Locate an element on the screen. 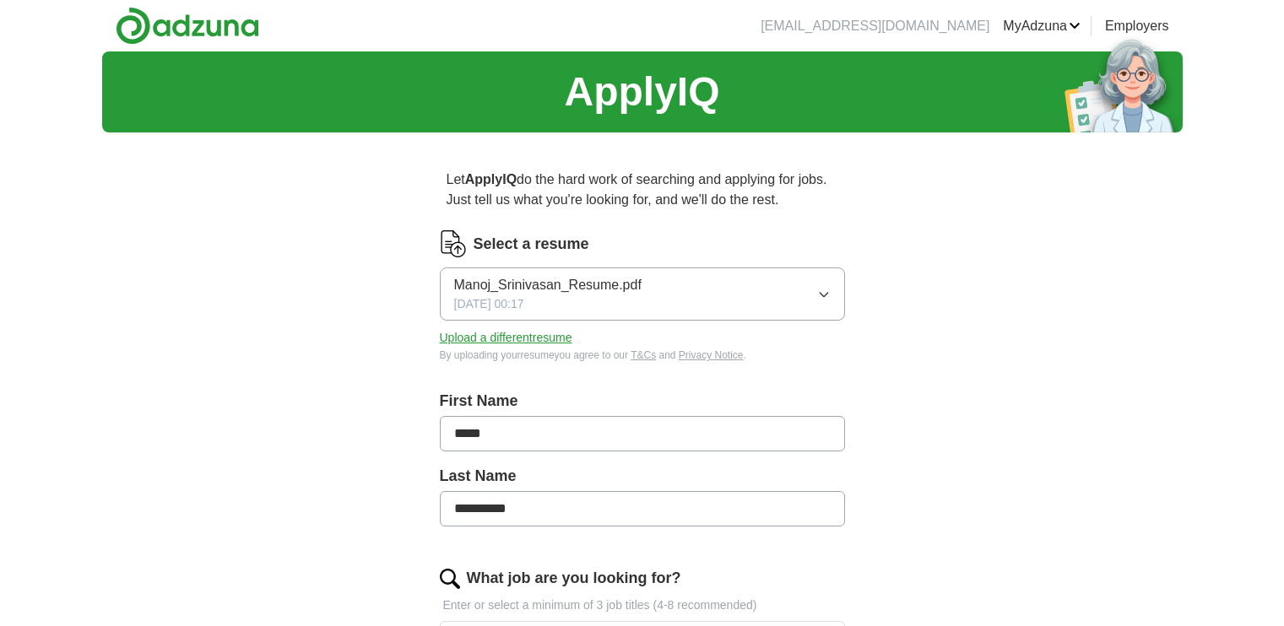  button: Upload a differentresume is located at coordinates (506, 338).